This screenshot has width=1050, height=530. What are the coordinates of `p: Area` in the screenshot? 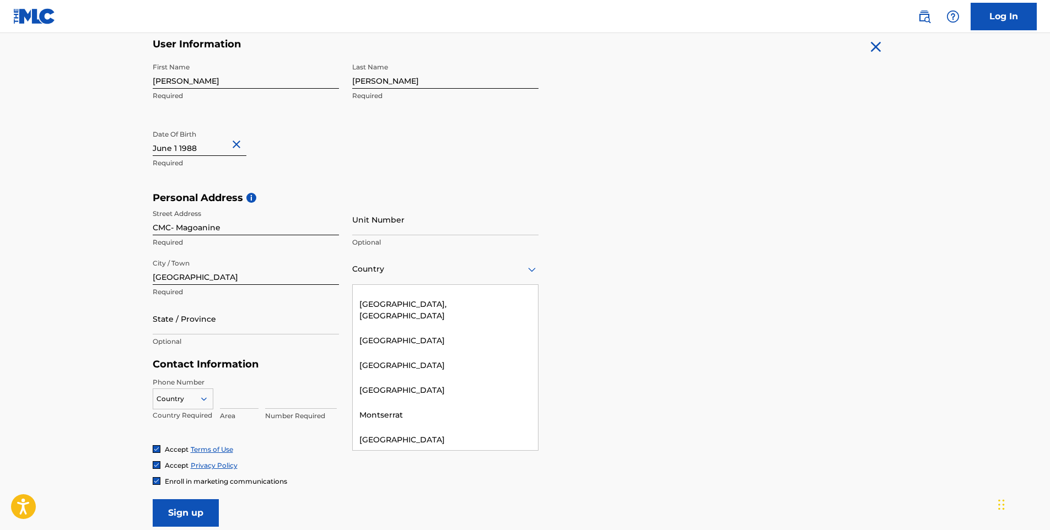 It's located at (239, 416).